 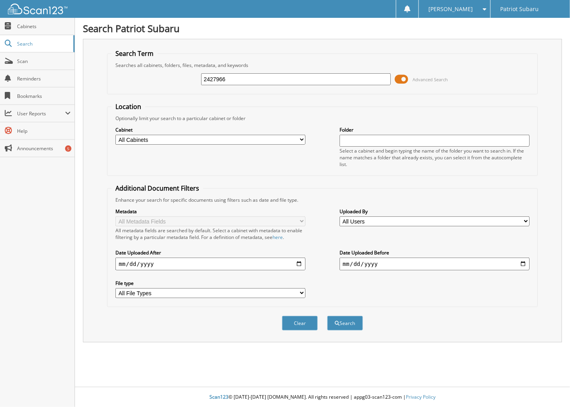 What do you see at coordinates (434, 264) in the screenshot?
I see `input: end` at bounding box center [434, 264].